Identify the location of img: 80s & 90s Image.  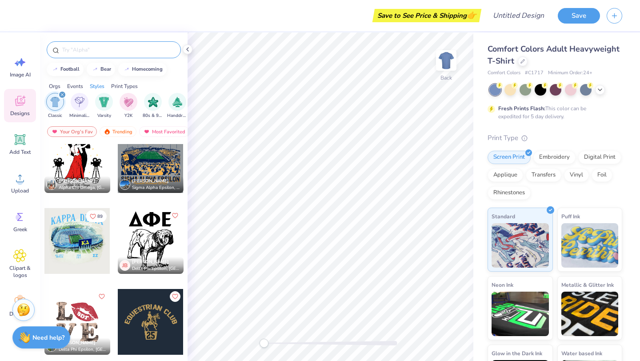
(153, 102).